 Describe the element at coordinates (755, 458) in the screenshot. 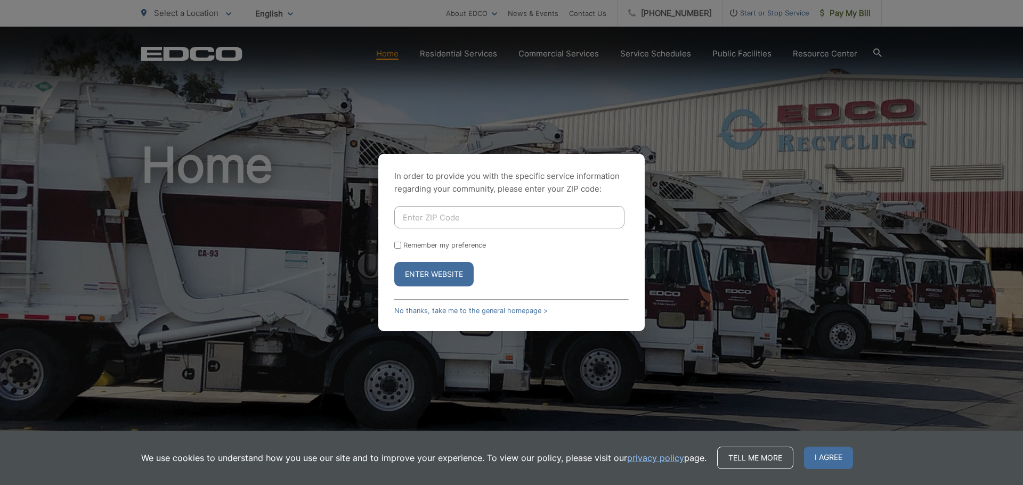

I see `a: Tell me more` at that location.